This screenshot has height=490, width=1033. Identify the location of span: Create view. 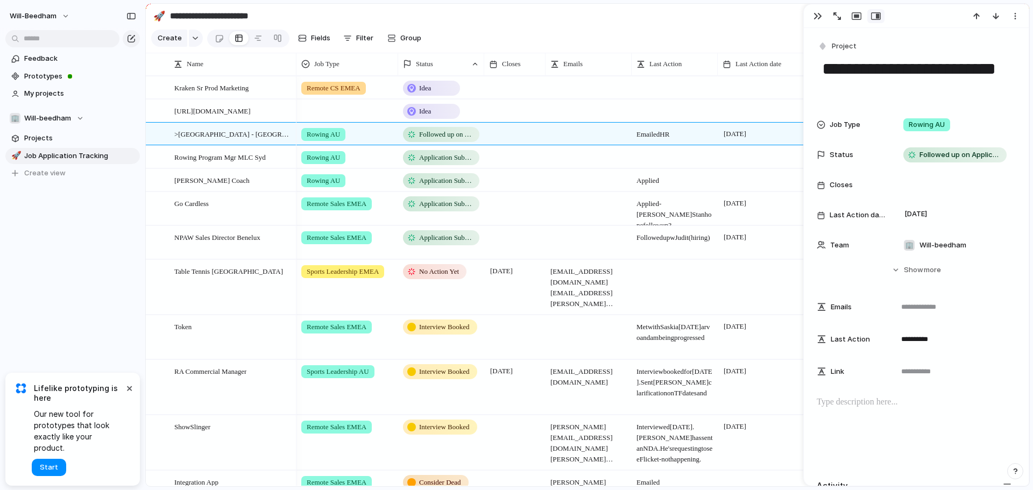
(45, 173).